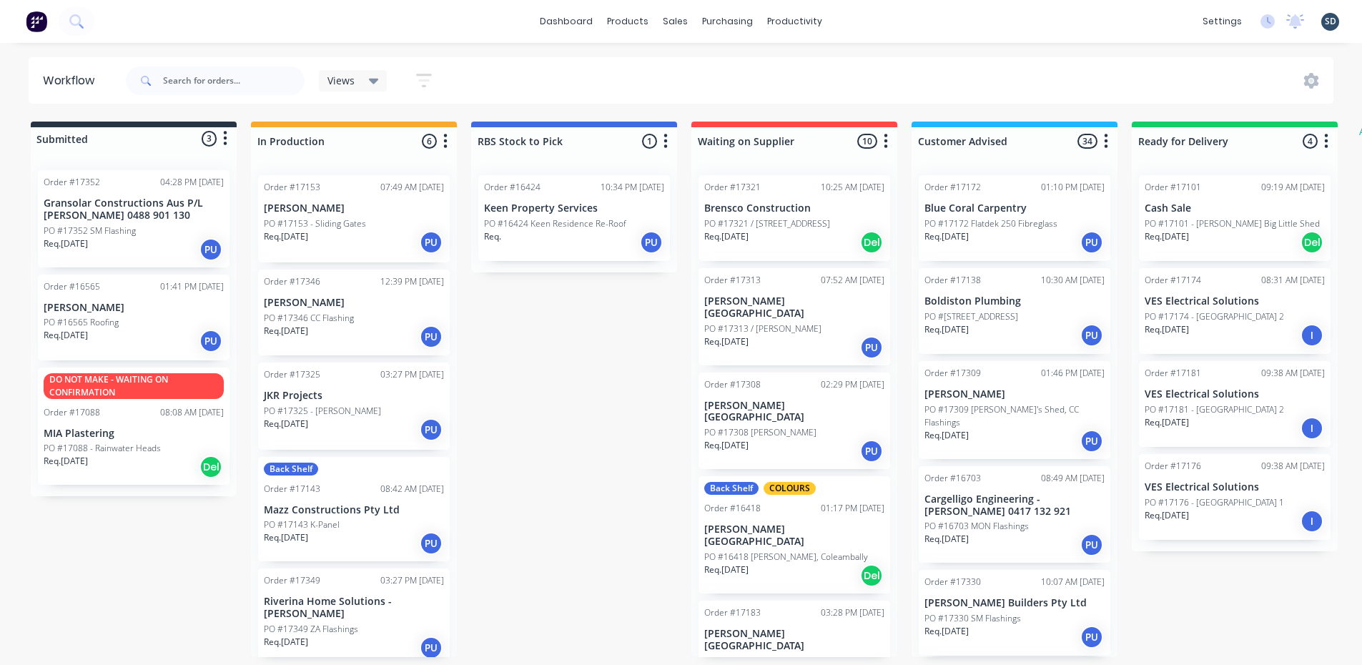 This screenshot has height=665, width=1362. I want to click on div: Order #17330, so click(952, 582).